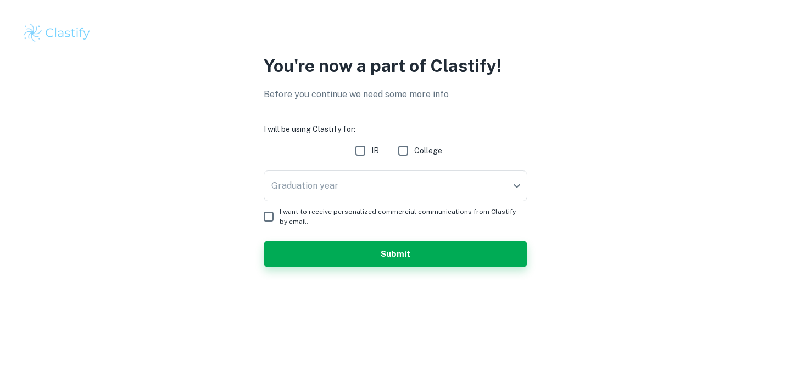  I want to click on span: IB, so click(375, 151).